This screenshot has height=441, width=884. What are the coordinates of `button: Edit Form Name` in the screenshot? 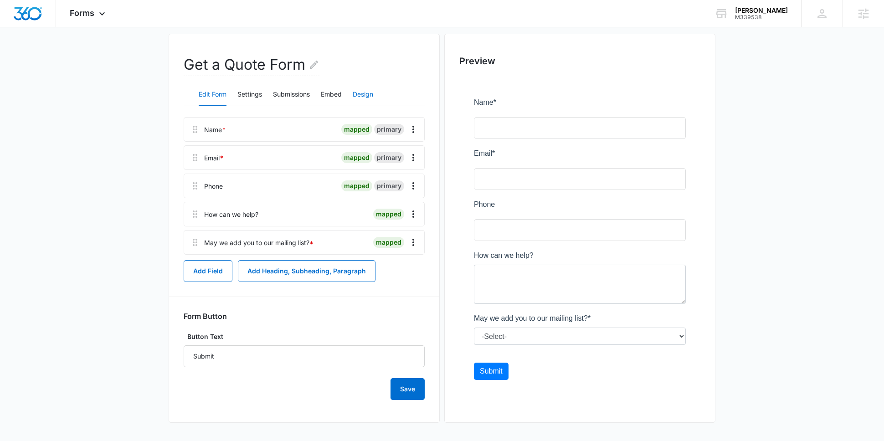 It's located at (314, 65).